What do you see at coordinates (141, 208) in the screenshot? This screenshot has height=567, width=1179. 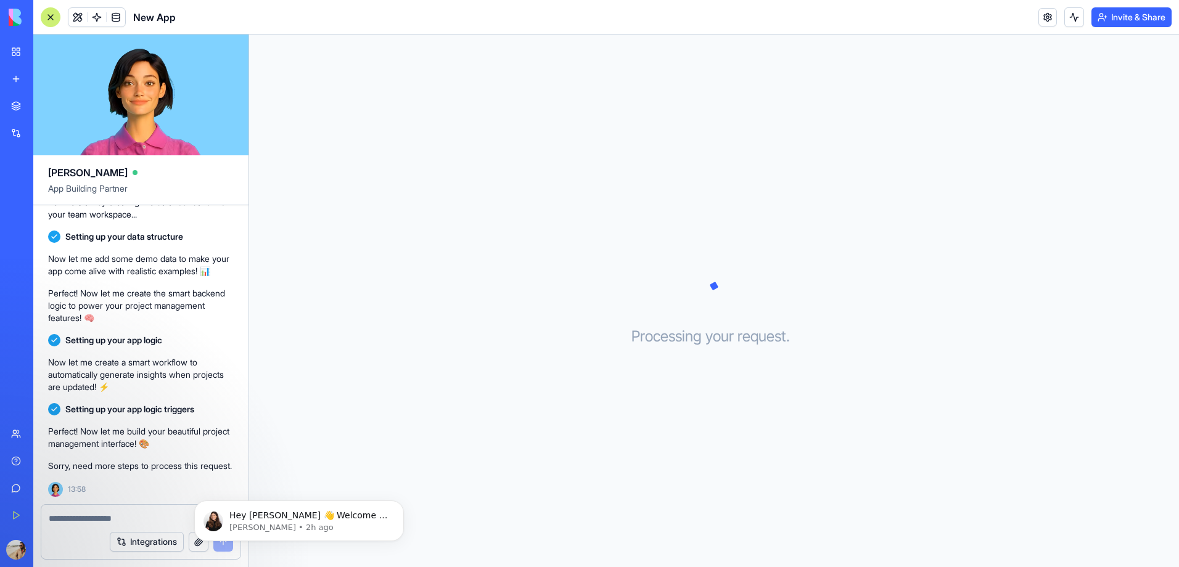 I see `p: Let me start by creating the data foundation for your team workspace...` at bounding box center [141, 208].